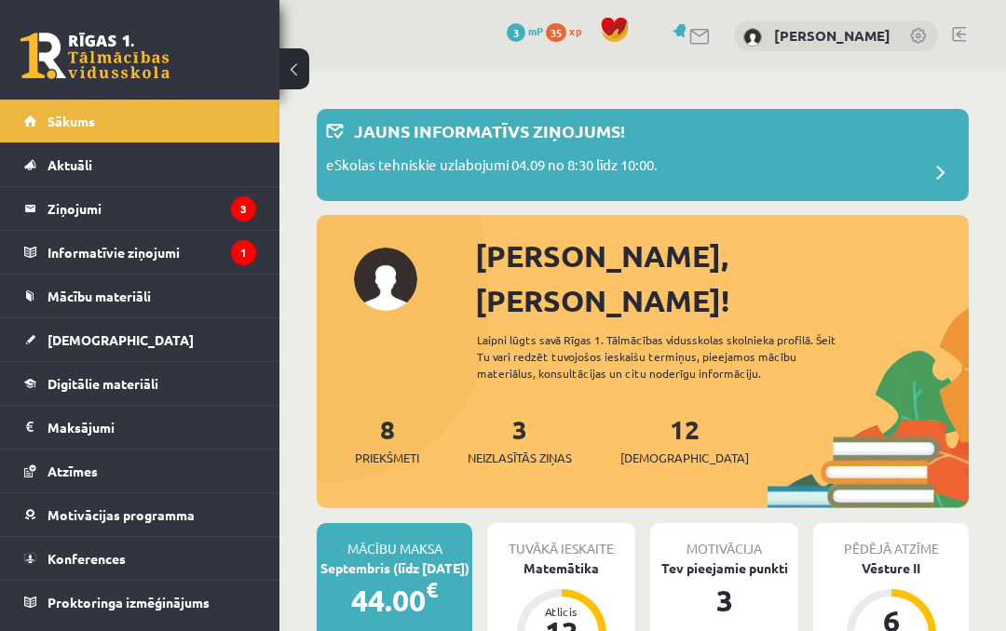 The image size is (1006, 631). I want to click on a: Mācību materiāli, so click(140, 296).